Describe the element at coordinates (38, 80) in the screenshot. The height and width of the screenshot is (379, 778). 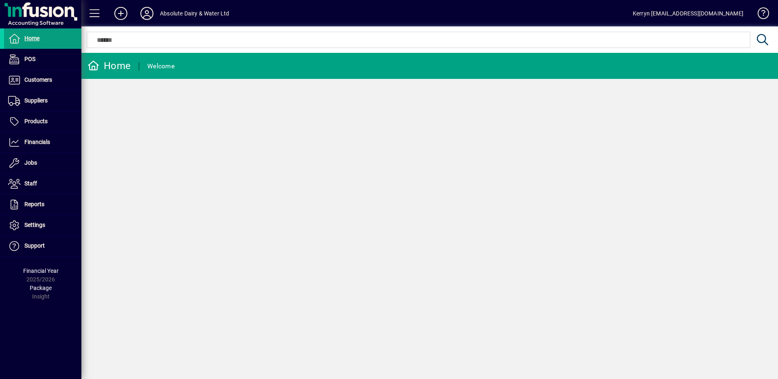
I see `span: Customers` at that location.